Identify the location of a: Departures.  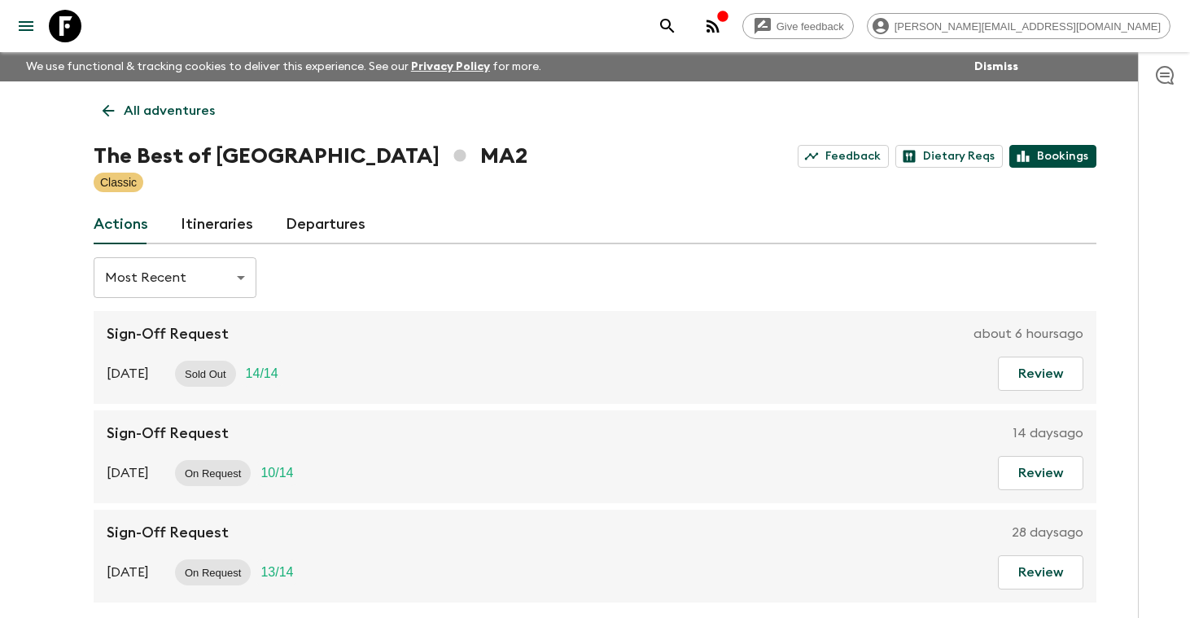
(326, 225).